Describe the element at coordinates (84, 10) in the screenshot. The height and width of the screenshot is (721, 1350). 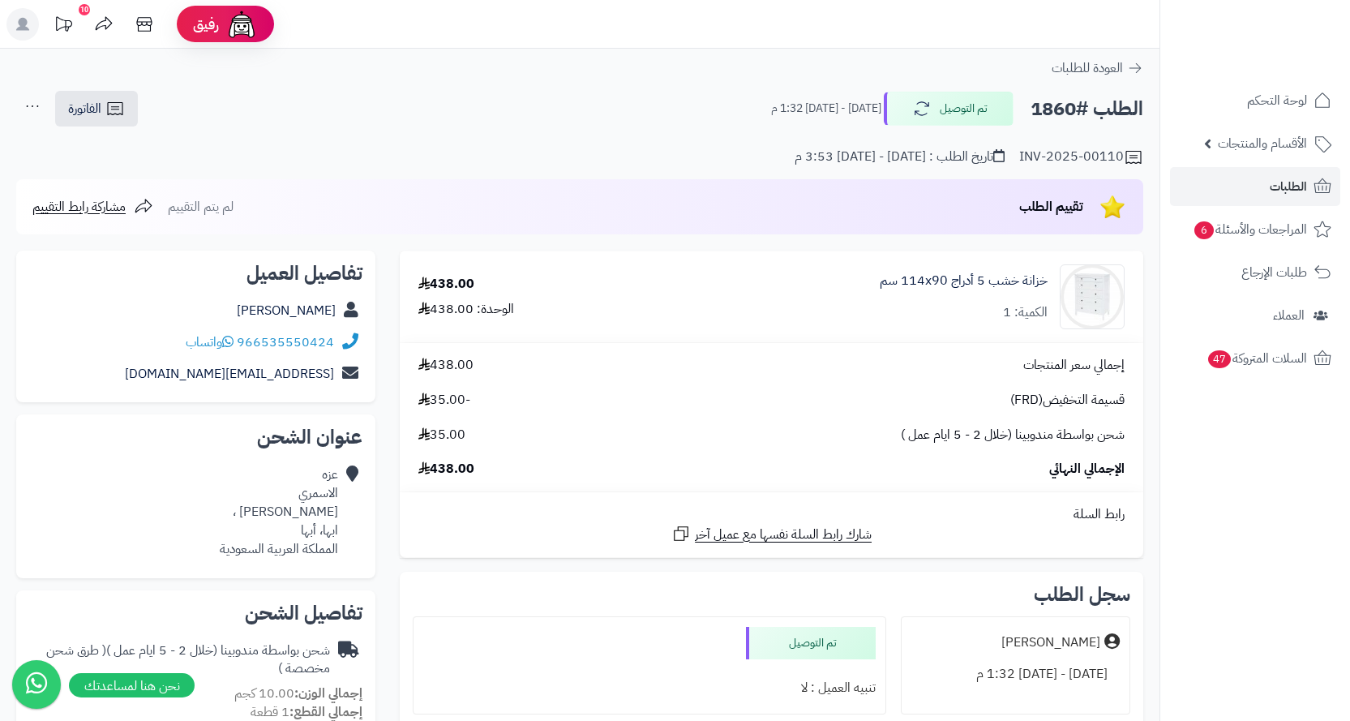
I see `div: 10` at that location.